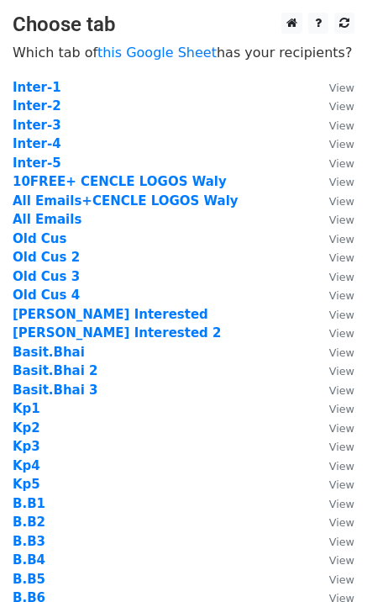  What do you see at coordinates (29, 503) in the screenshot?
I see `a: B.B1` at bounding box center [29, 503].